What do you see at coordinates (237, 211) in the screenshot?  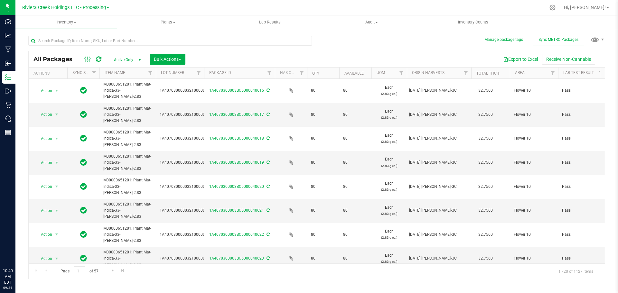 I see `a: 1A4070300003BC5000040621` at bounding box center [237, 211].